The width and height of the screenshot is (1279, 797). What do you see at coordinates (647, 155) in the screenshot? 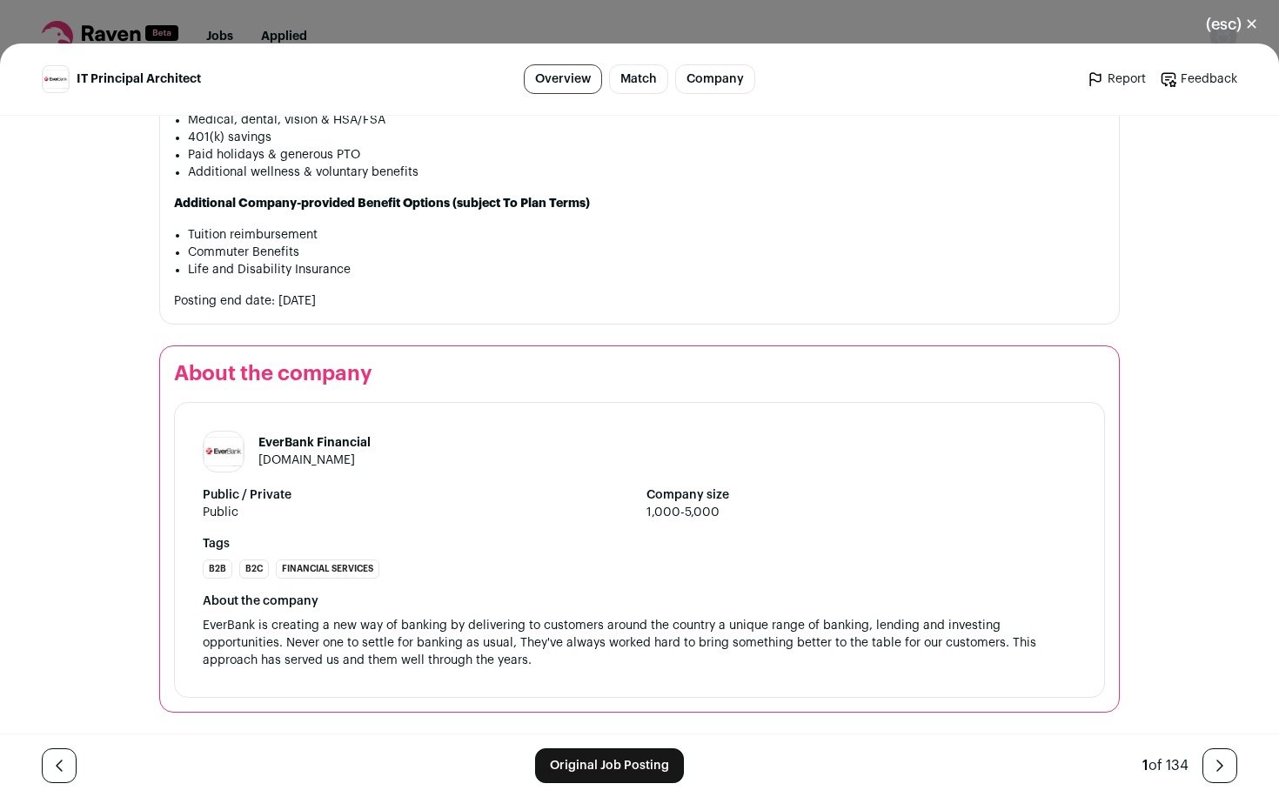
I see `li: Paid holidays & generous PTO` at bounding box center [647, 155].